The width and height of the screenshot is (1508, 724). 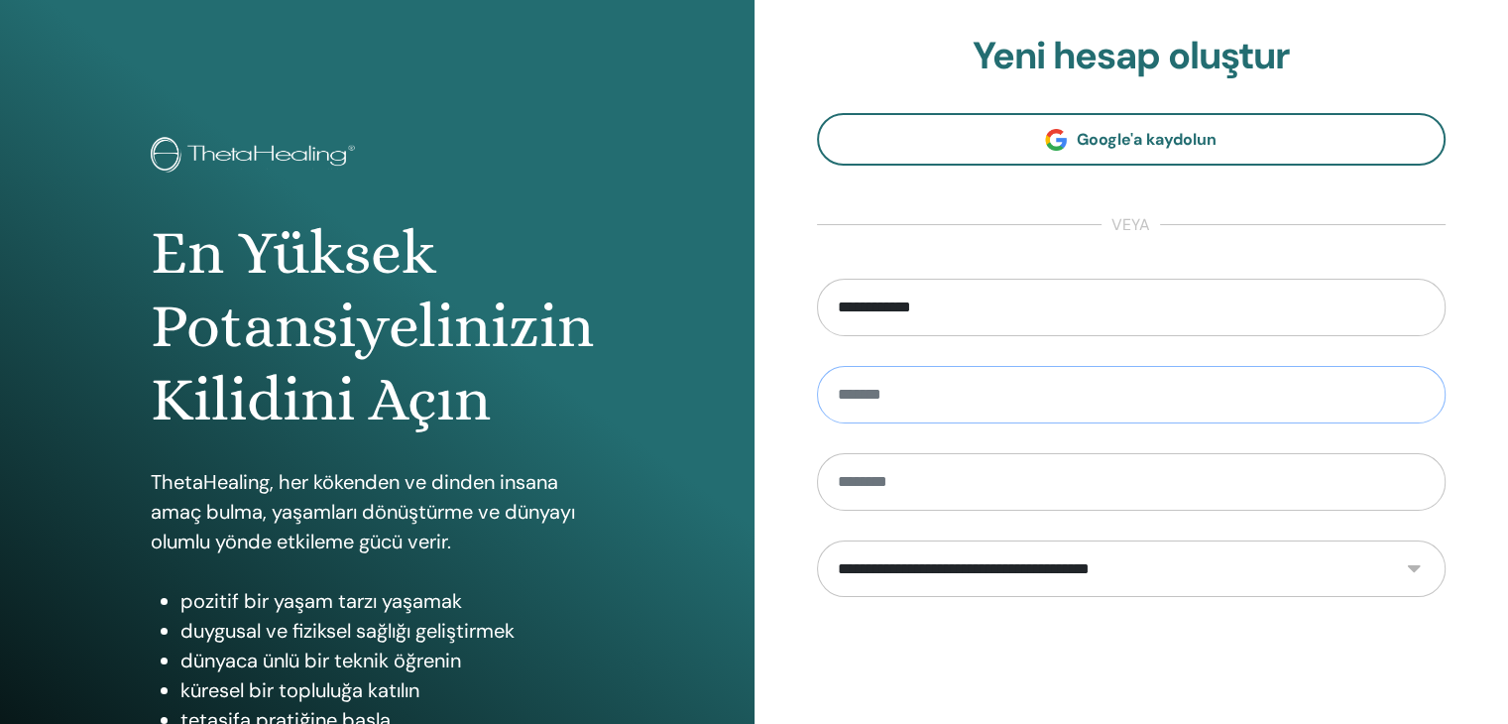 What do you see at coordinates (1131, 139) in the screenshot?
I see `a: Google'a kaydolun` at bounding box center [1131, 139].